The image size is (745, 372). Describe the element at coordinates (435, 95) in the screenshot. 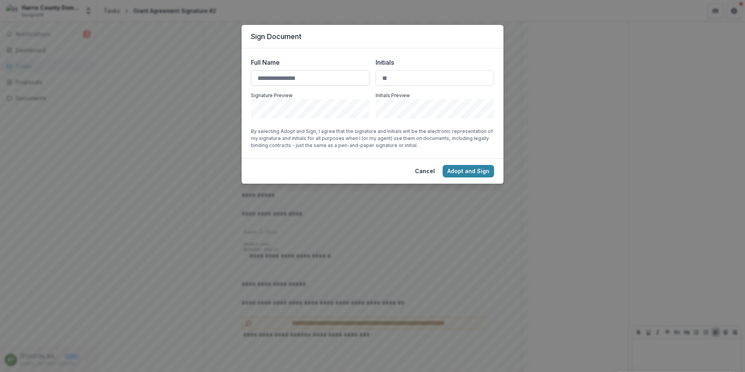

I see `p: Initials Preview` at that location.